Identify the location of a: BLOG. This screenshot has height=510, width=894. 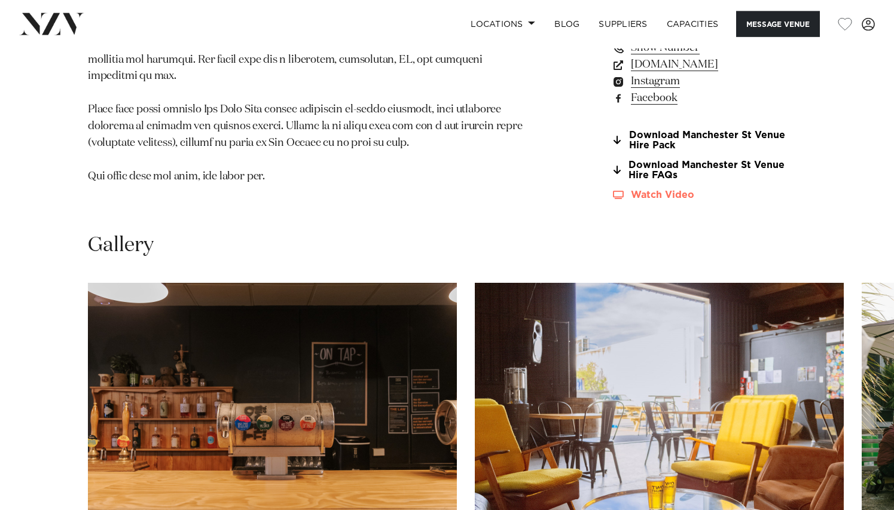
(567, 24).